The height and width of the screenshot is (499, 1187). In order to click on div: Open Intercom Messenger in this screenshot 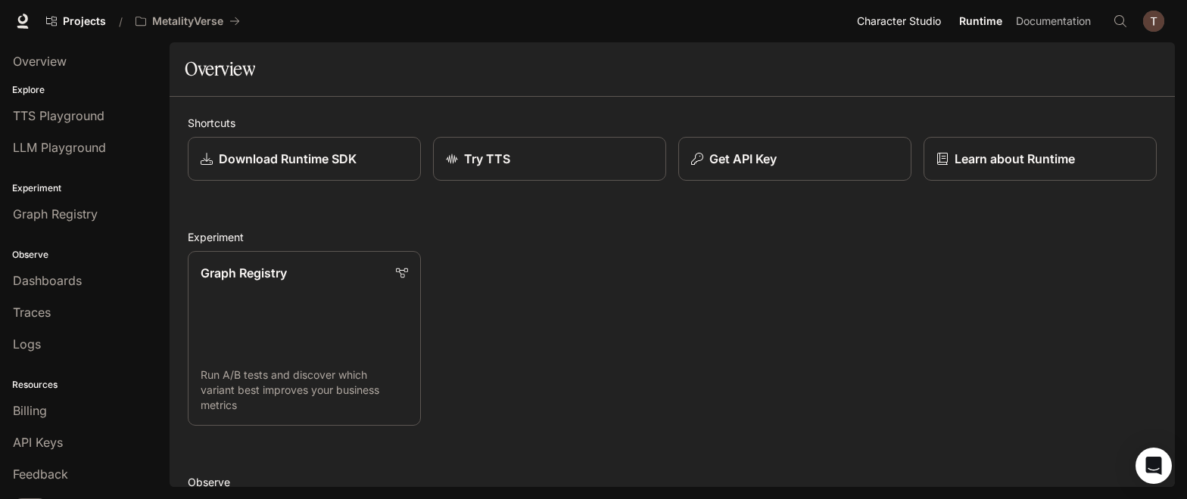, I will do `click(1153, 466)`.